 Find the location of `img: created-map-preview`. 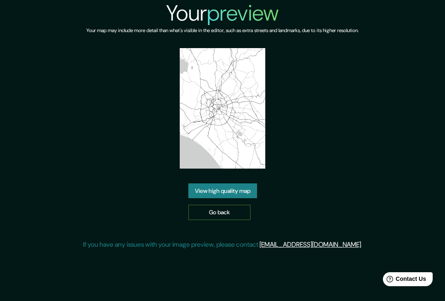

img: created-map-preview is located at coordinates (222, 108).